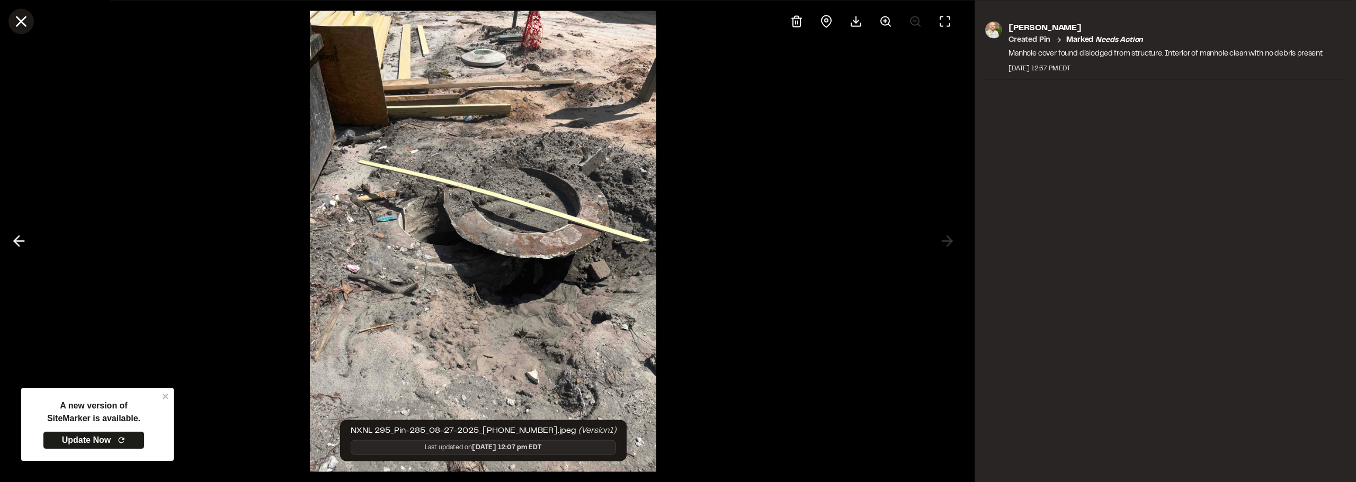  What do you see at coordinates (826, 21) in the screenshot?
I see `div: View pin on map` at bounding box center [826, 21].